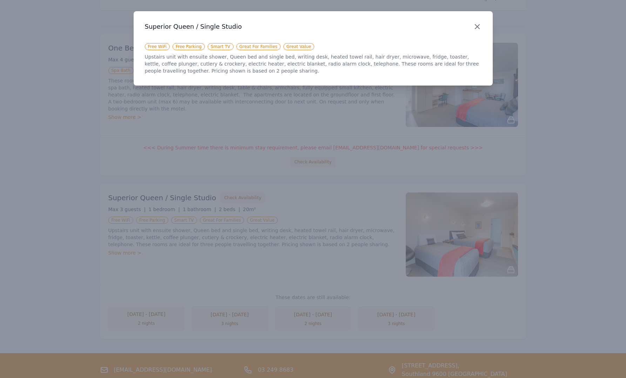  What do you see at coordinates (189, 47) in the screenshot?
I see `span: Free Parking` at bounding box center [189, 47].